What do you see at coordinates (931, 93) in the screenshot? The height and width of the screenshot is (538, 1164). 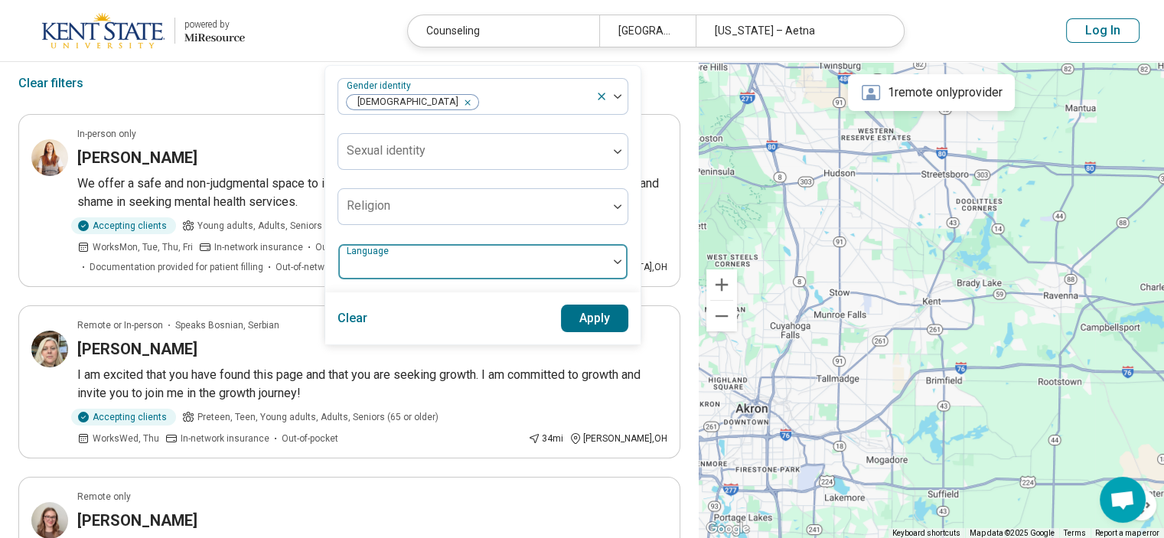 I see `div: 1 remote only provider` at bounding box center [931, 93].